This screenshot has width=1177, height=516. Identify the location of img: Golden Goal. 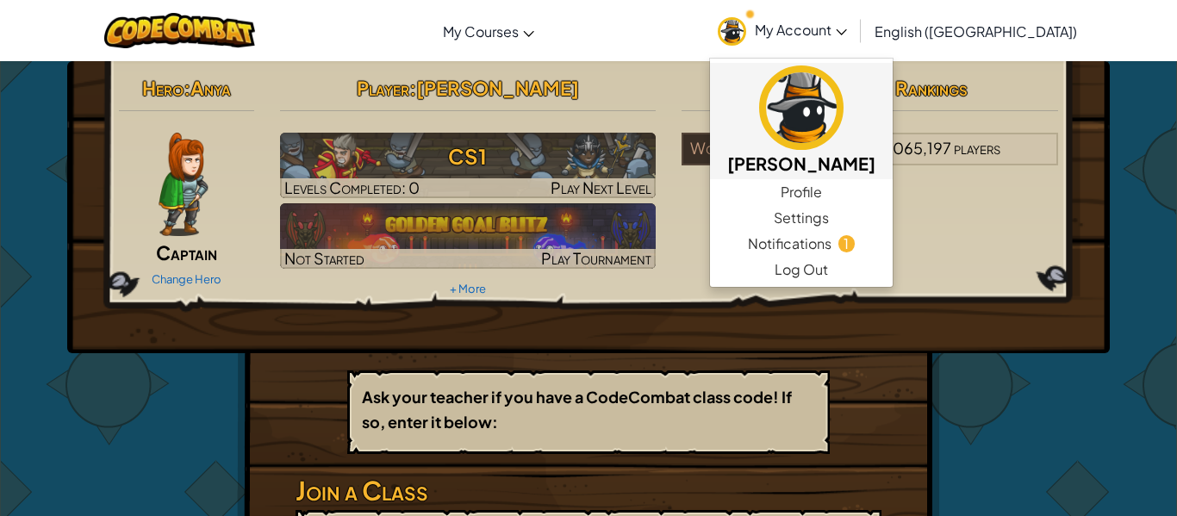
(468, 236).